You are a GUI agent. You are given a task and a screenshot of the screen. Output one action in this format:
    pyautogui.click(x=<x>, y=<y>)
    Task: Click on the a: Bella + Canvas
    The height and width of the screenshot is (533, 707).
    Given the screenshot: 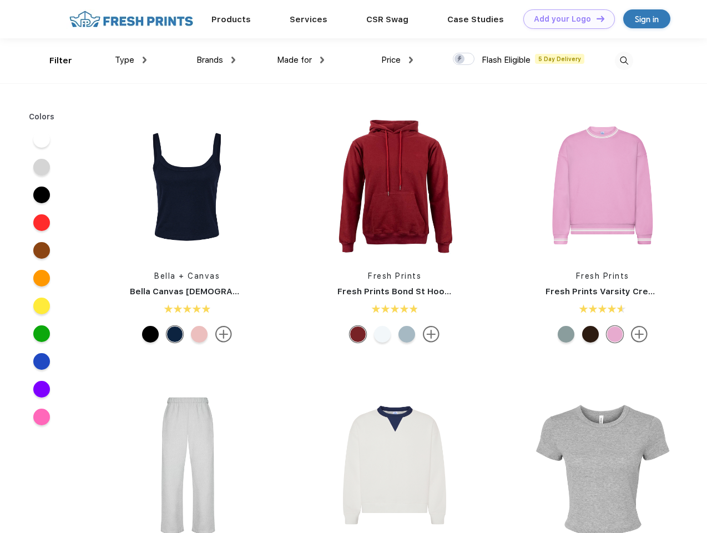 What is the action you would take?
    pyautogui.click(x=187, y=276)
    